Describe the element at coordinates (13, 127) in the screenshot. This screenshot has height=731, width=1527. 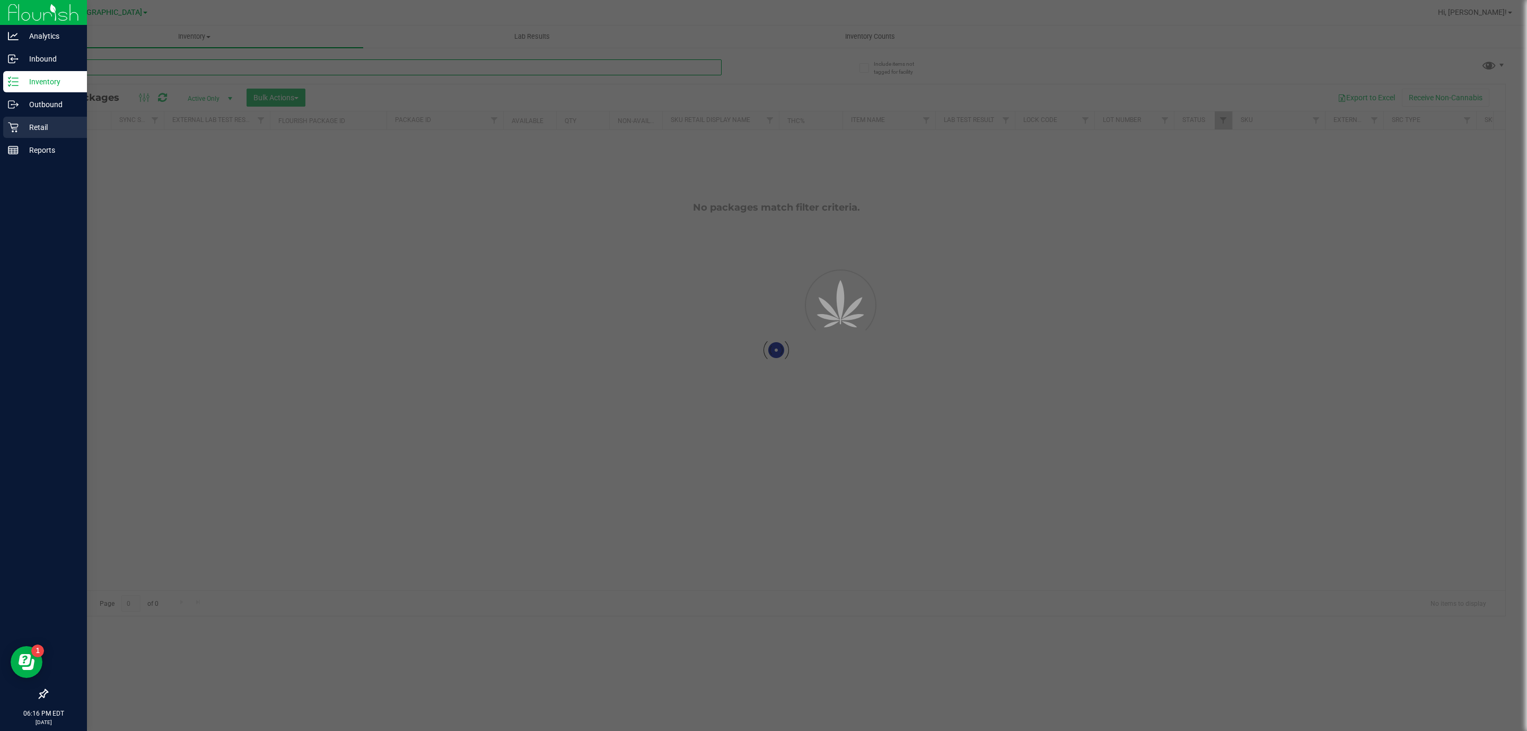
I see `inline-svg: Retail` at that location.